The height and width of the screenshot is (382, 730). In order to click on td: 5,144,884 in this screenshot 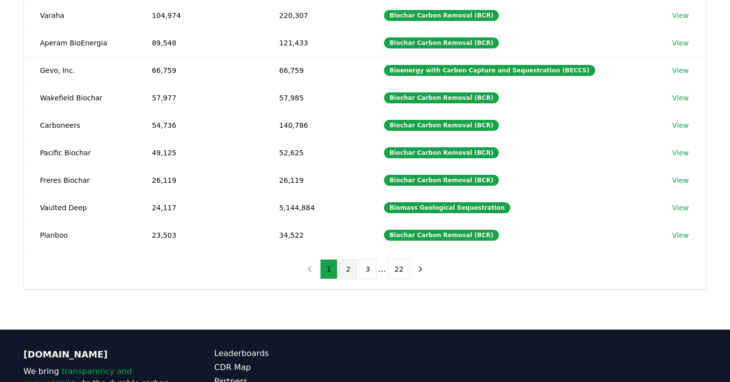, I will do `click(315, 207)`.